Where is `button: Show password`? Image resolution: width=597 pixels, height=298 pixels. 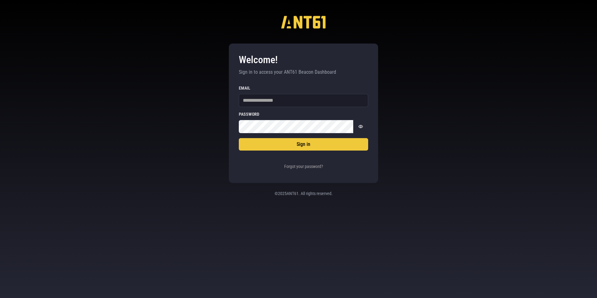
button: Show password is located at coordinates (361, 127).